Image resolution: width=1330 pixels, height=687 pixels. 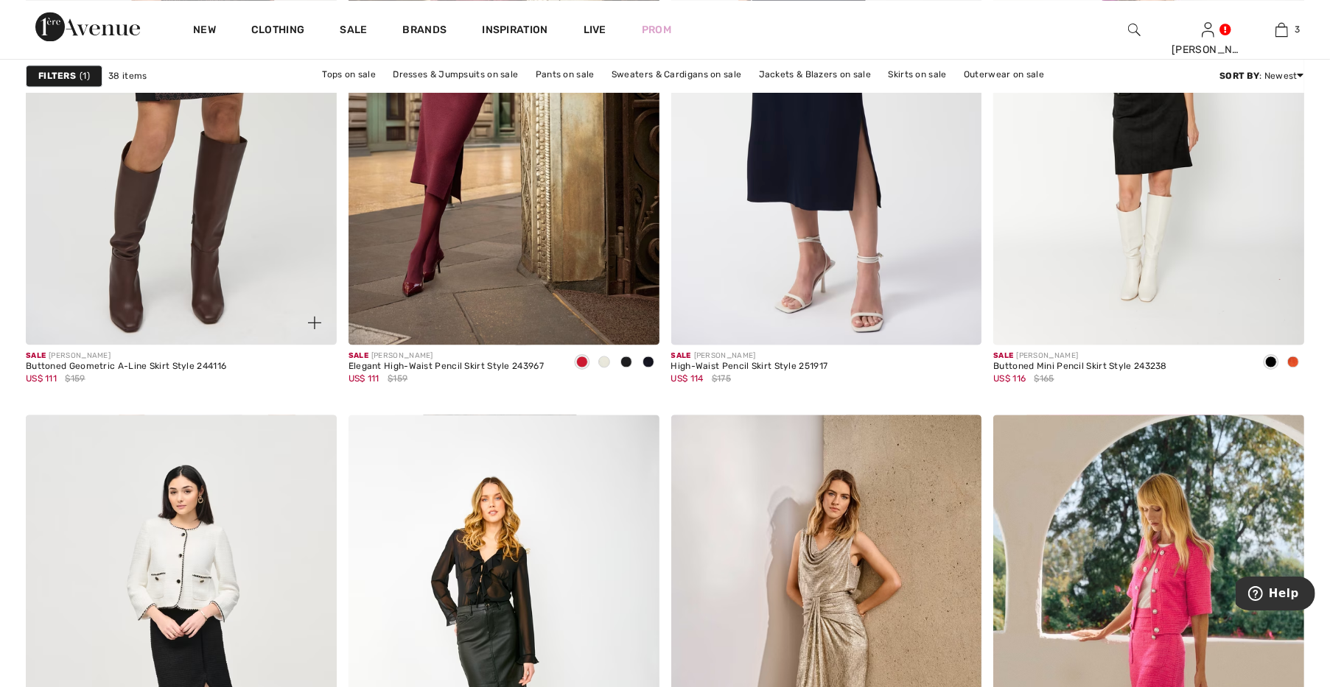 I want to click on span: 1, so click(x=85, y=76).